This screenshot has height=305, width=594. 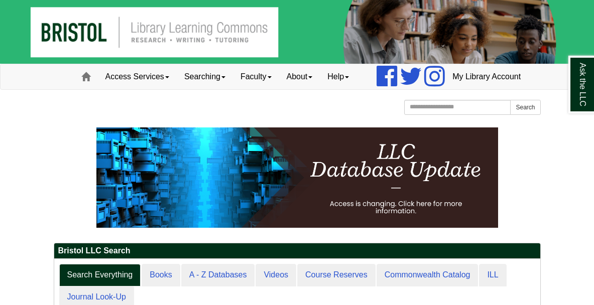 I want to click on a: Searching, so click(x=205, y=77).